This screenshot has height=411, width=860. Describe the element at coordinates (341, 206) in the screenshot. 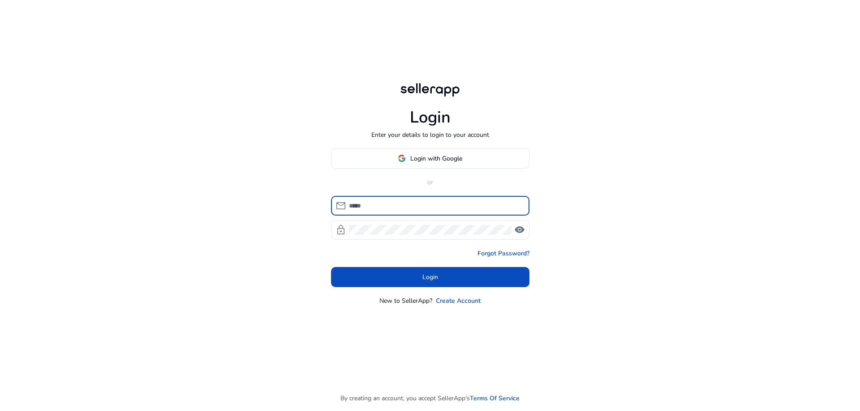

I see `span: mail` at that location.